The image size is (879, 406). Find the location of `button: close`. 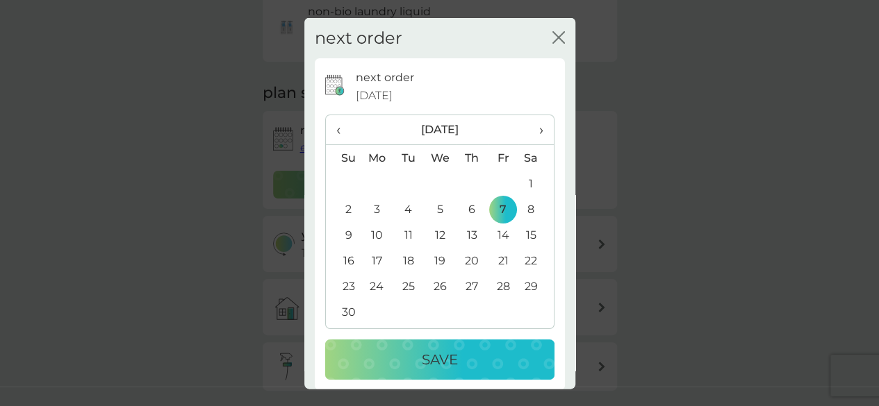

button: close is located at coordinates (558, 38).